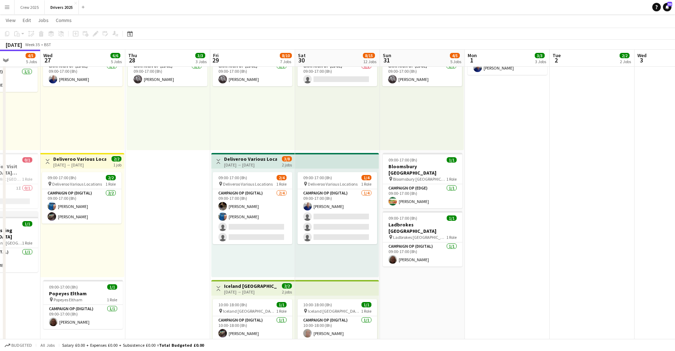 This screenshot has width=675, height=351. Describe the element at coordinates (27, 20) in the screenshot. I see `a: Edit` at that location.